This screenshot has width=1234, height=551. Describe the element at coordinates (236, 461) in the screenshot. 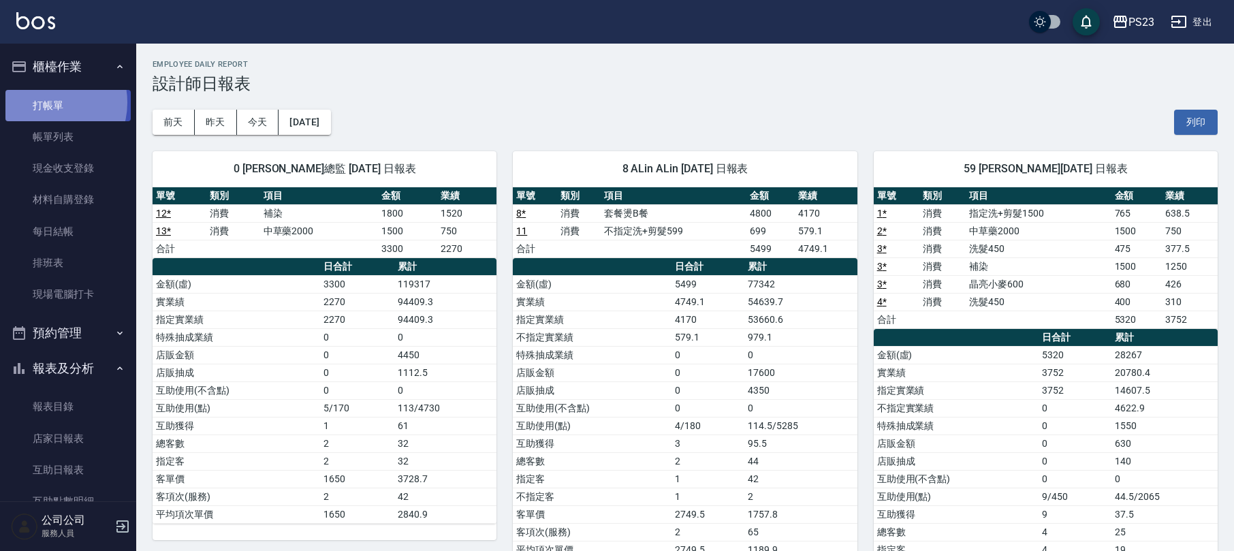

I see `td: 指定客` at that location.